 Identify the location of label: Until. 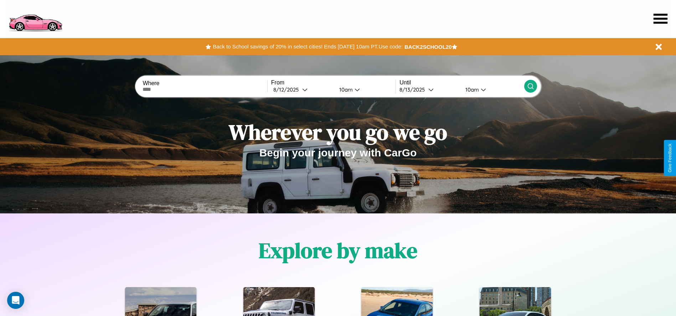
(461, 83).